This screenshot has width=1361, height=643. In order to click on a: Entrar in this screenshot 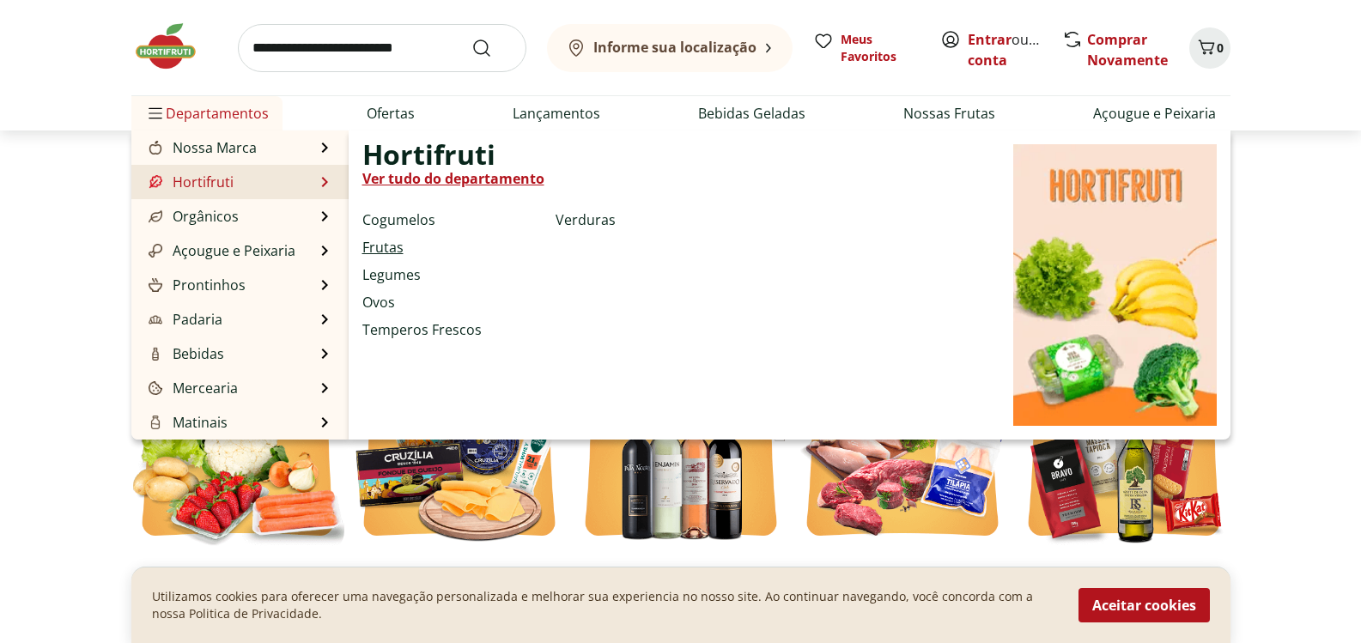, I will do `click(989, 39)`.